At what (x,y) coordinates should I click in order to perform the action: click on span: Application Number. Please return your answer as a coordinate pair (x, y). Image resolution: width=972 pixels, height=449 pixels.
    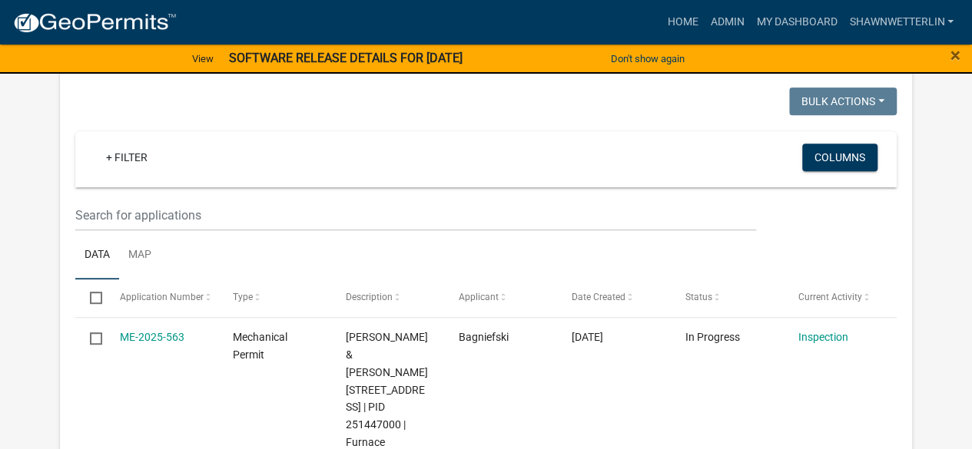
    Looking at the image, I should click on (161, 297).